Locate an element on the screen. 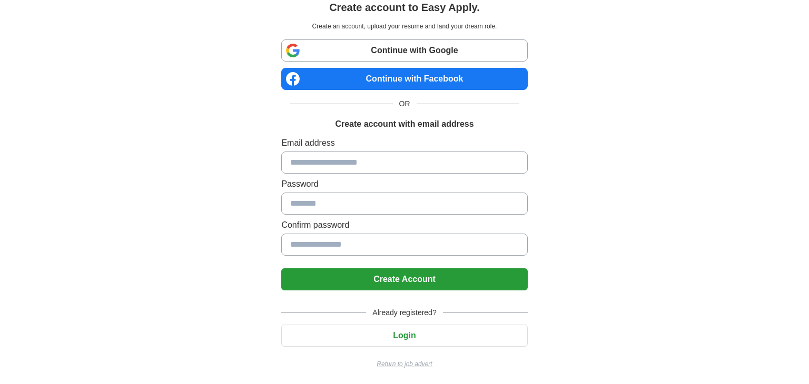 The image size is (809, 384). a: Continue with Facebook is located at coordinates (404, 79).